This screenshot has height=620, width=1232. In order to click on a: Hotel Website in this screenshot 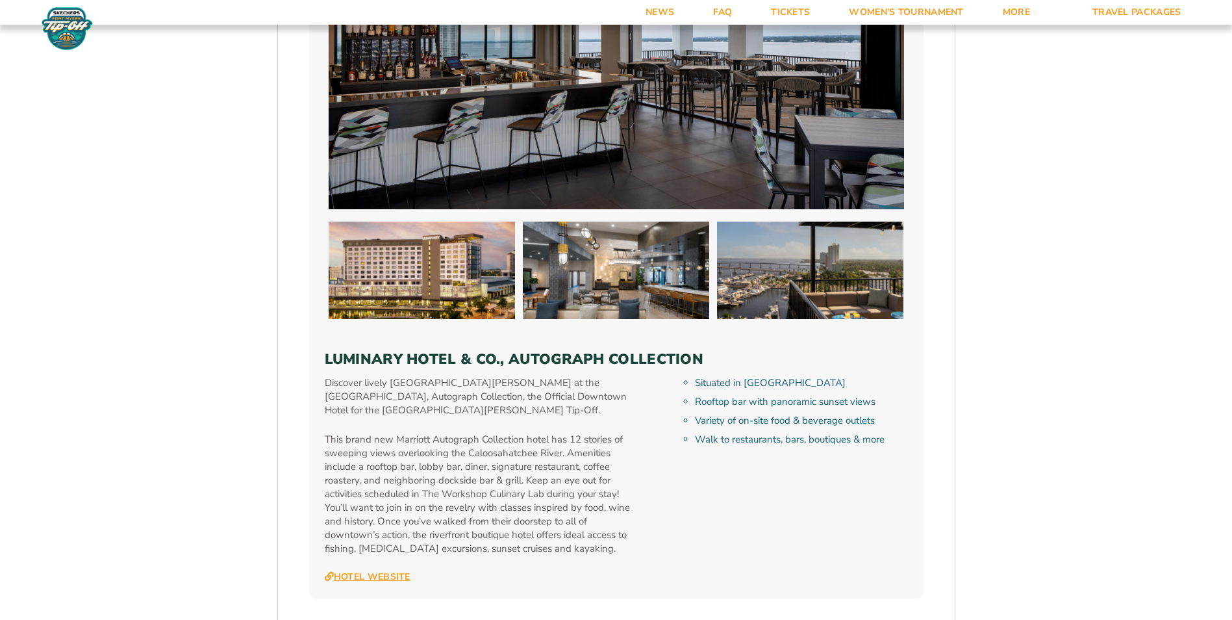, I will do `click(368, 577)`.